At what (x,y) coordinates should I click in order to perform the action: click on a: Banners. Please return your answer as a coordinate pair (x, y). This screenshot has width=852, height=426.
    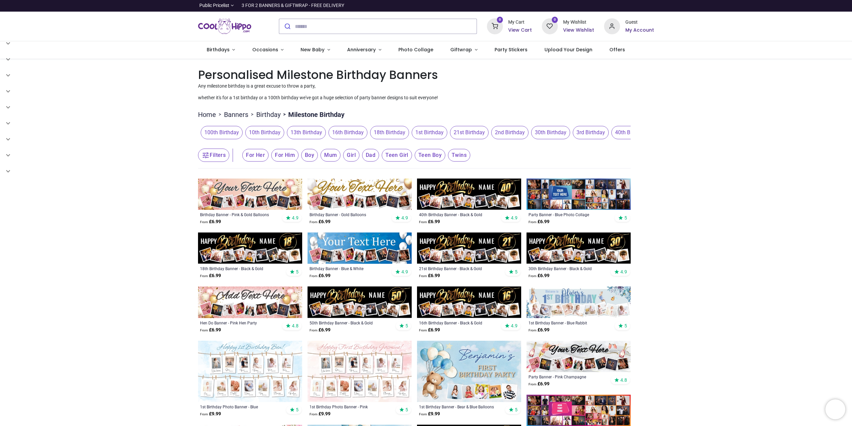
    Looking at the image, I should click on (236, 115).